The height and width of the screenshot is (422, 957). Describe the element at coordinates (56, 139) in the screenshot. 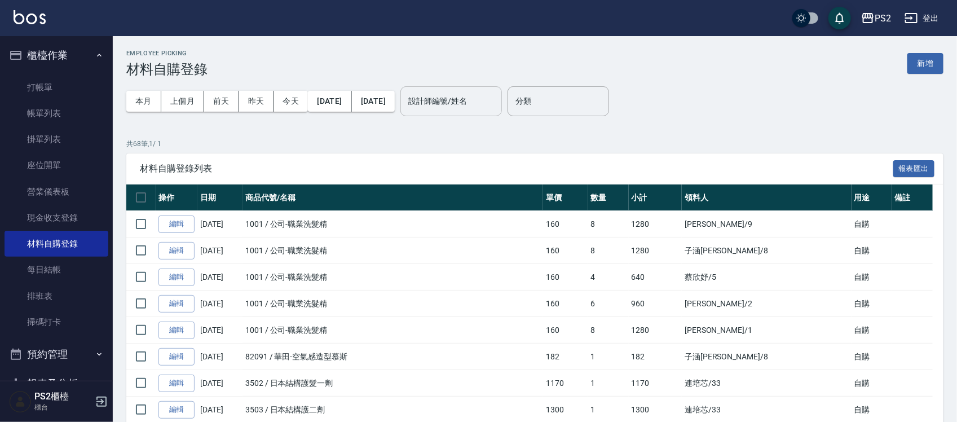

I see `a: 掛單列表` at that location.